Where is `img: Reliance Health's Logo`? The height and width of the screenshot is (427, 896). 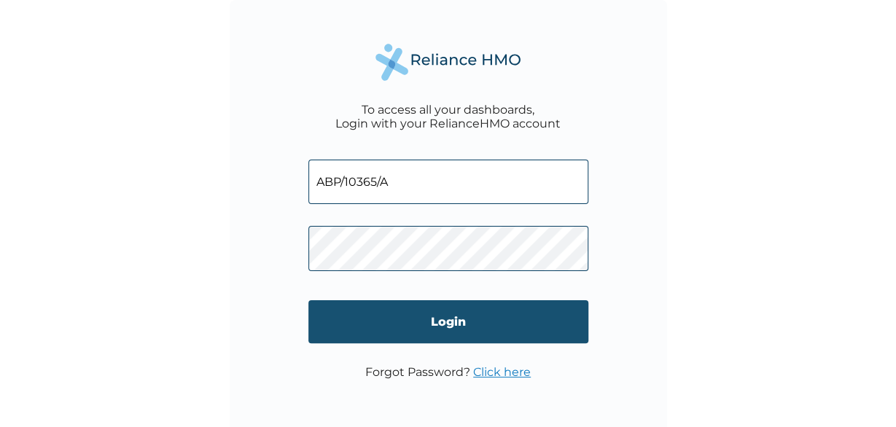 img: Reliance Health's Logo is located at coordinates (448, 62).